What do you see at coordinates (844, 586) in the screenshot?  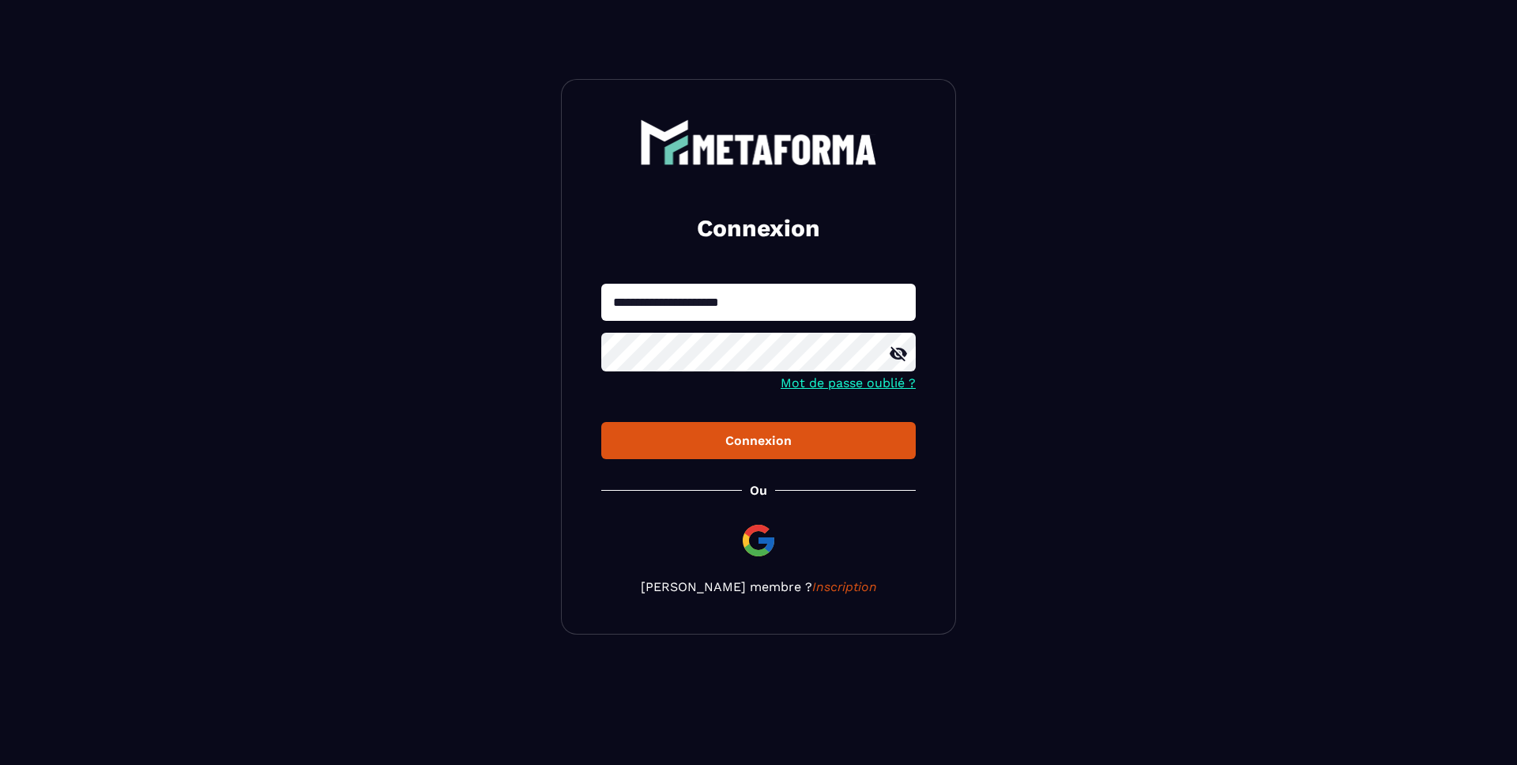 I see `a: Inscription` at bounding box center [844, 586].